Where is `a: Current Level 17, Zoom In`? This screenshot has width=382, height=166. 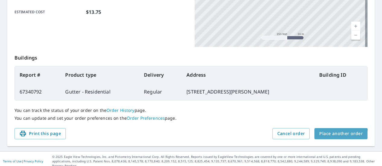 a: Current Level 17, Zoom In is located at coordinates (356, 26).